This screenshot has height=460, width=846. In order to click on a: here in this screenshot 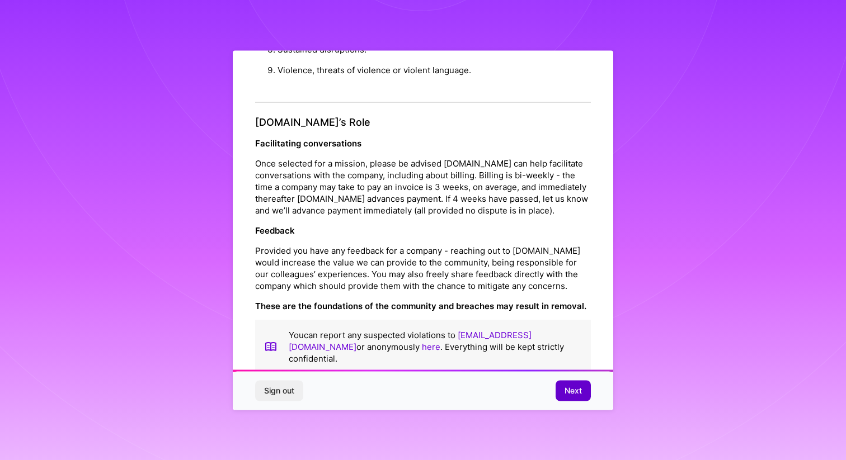, I will do `click(431, 346)`.